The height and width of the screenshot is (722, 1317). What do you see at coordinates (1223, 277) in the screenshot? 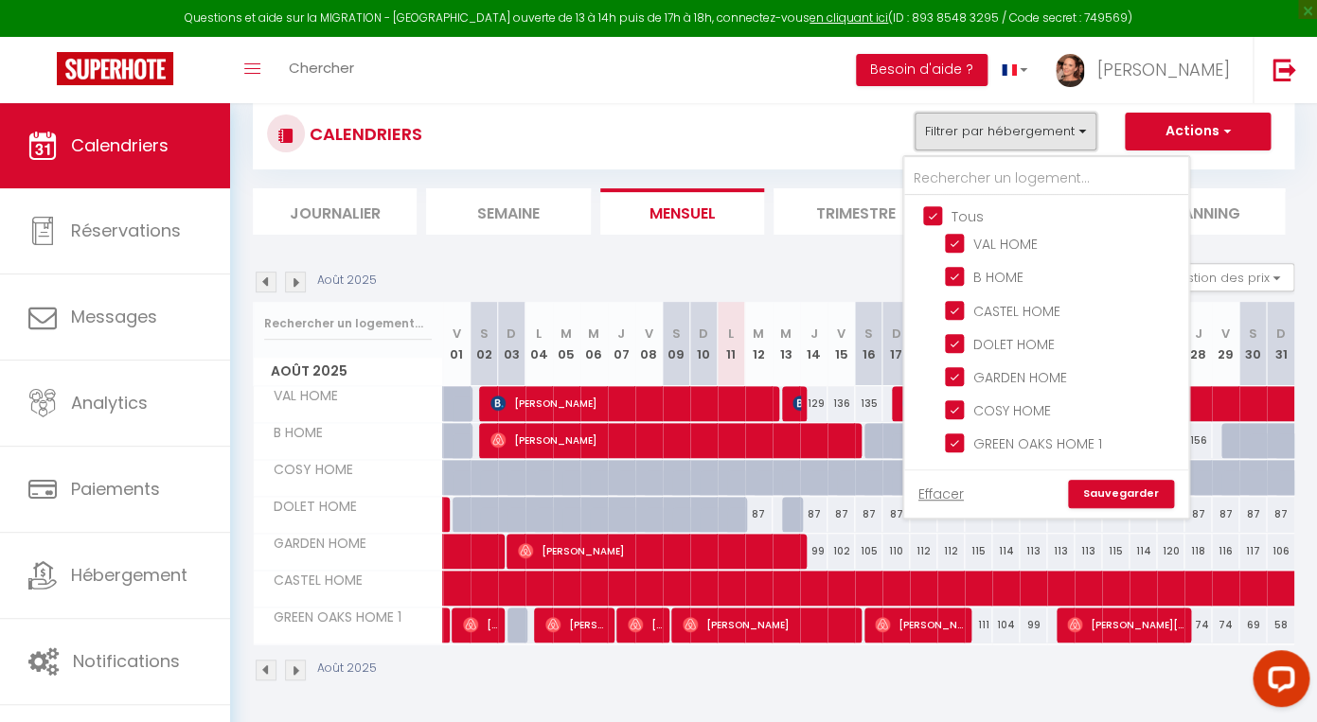
I see `button: Gestion des prix` at bounding box center [1223, 277].